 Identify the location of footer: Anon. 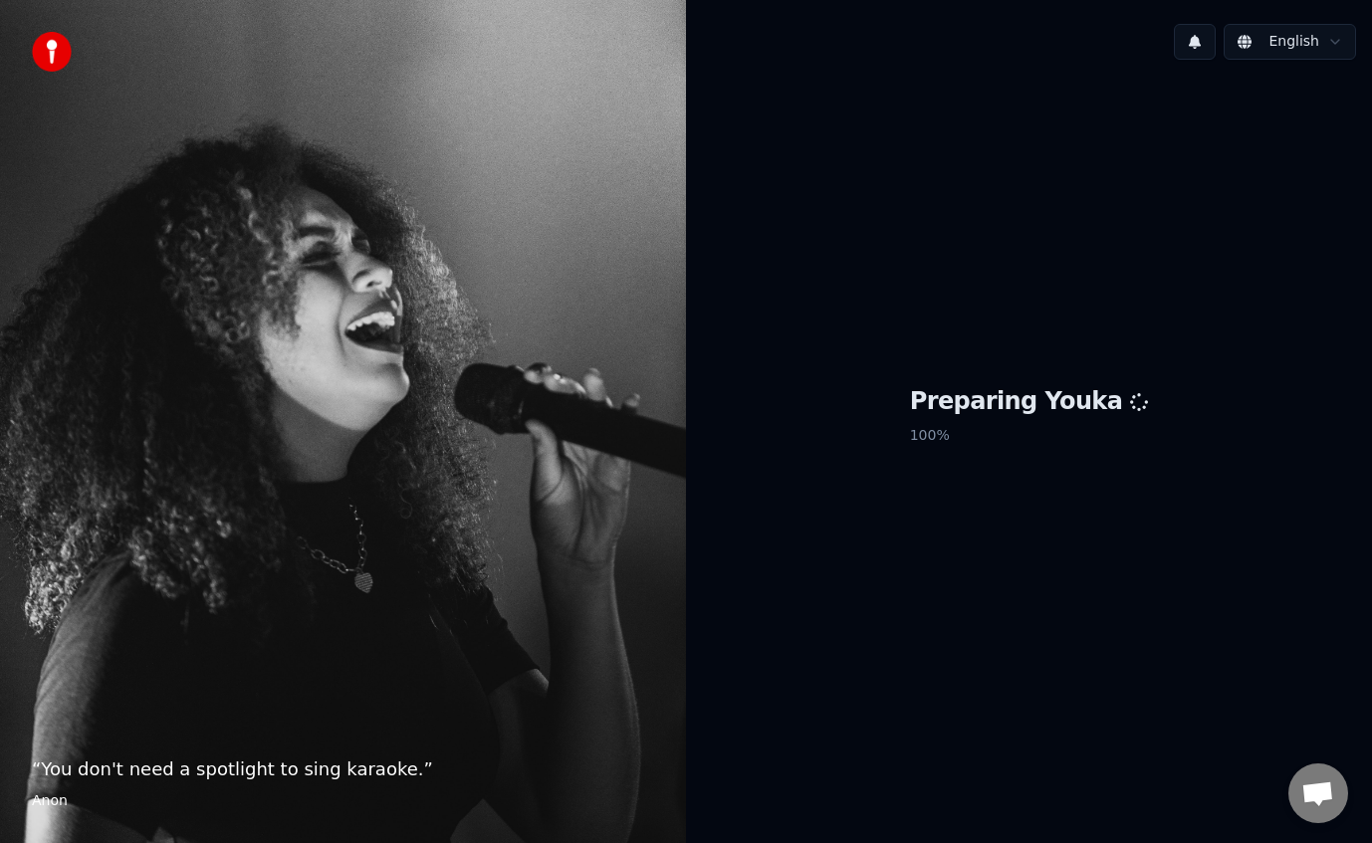
(342, 801).